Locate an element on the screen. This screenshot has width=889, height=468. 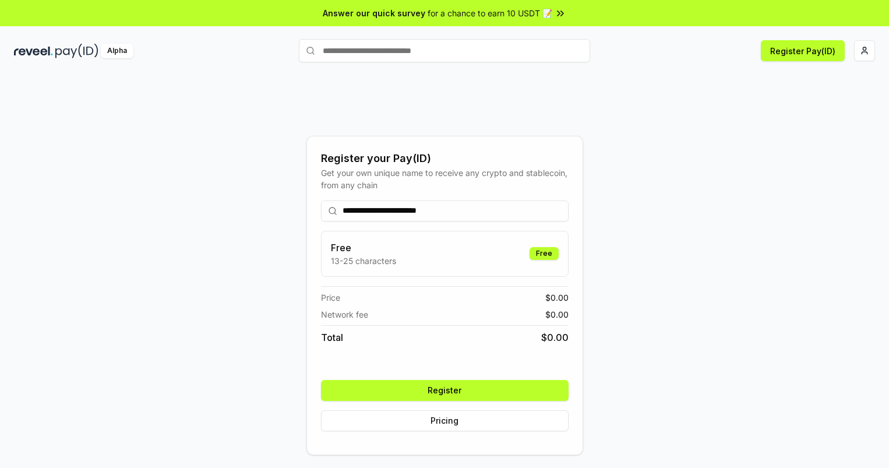
span: Answer our quick survey is located at coordinates (374, 13).